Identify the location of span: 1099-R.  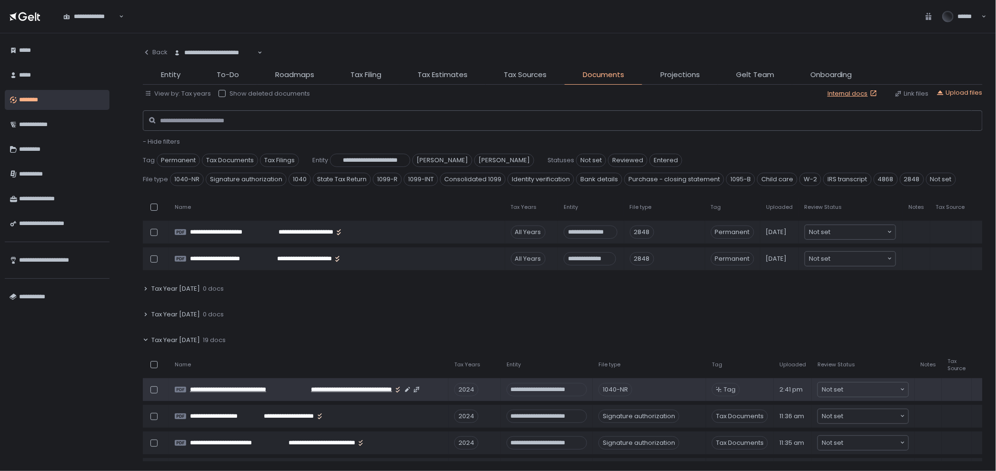
(387, 180).